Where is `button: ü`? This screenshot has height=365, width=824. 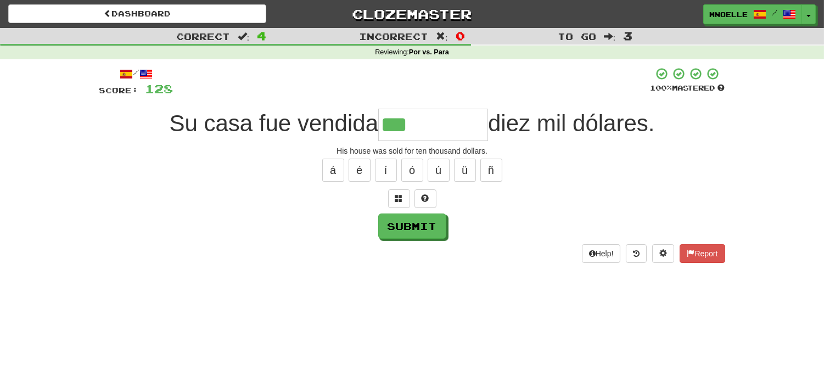
button: ü is located at coordinates (465, 170).